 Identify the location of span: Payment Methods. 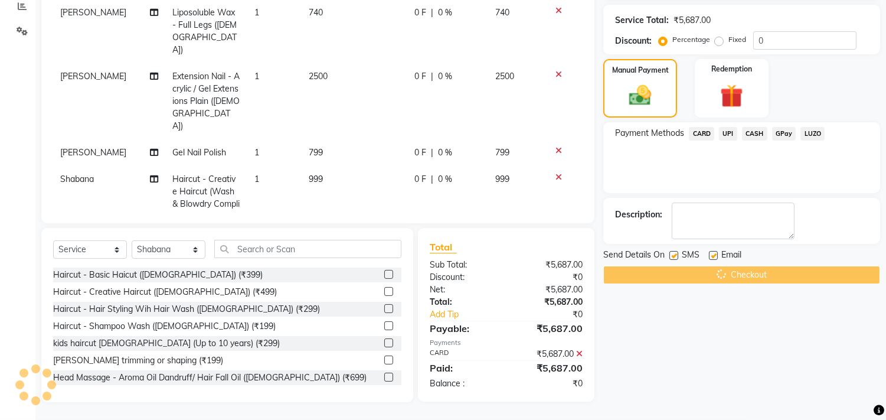
(650, 133).